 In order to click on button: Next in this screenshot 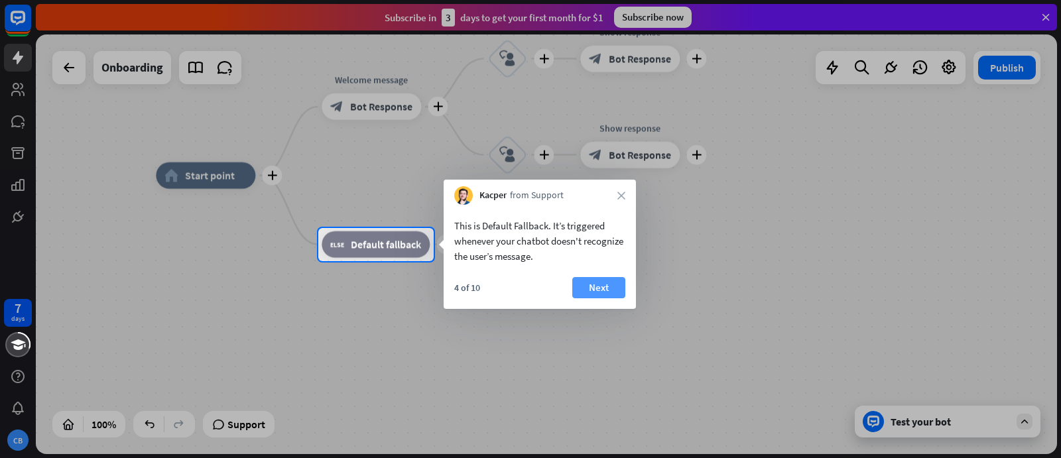, I will do `click(599, 288)`.